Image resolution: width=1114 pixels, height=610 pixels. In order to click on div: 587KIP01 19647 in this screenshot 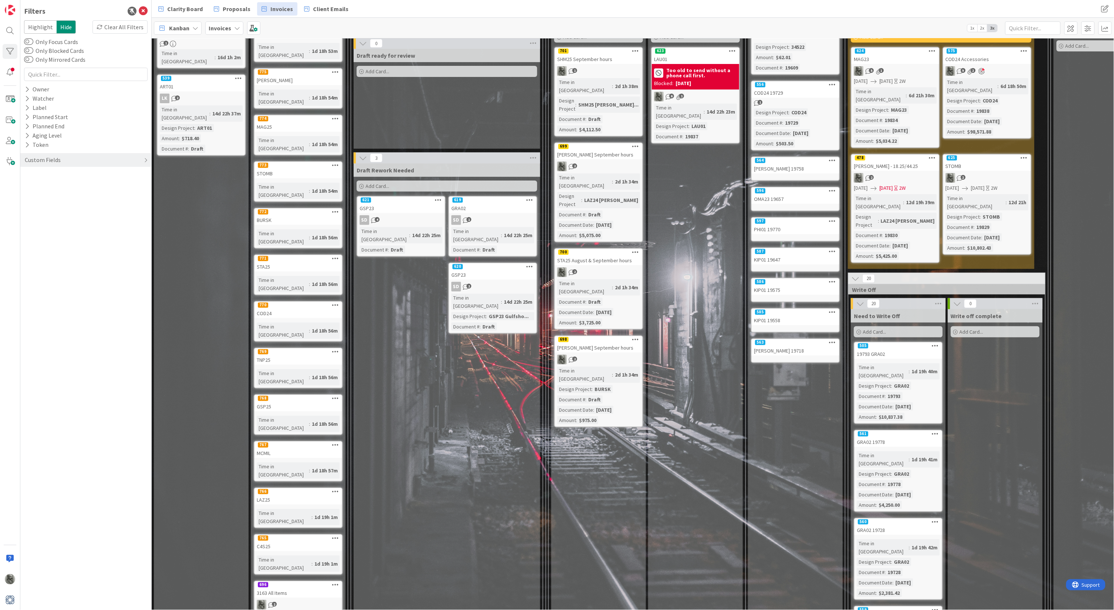, I will do `click(795, 256)`.